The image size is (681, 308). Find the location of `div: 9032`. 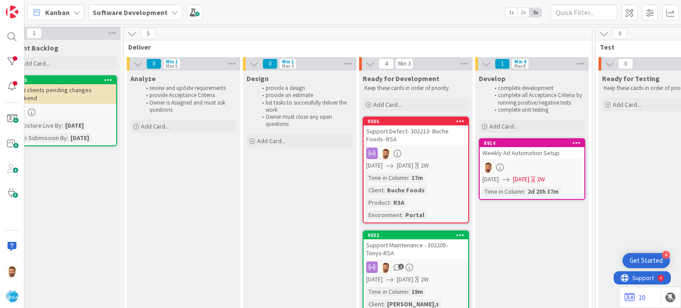

div: 9032 is located at coordinates (418, 235).